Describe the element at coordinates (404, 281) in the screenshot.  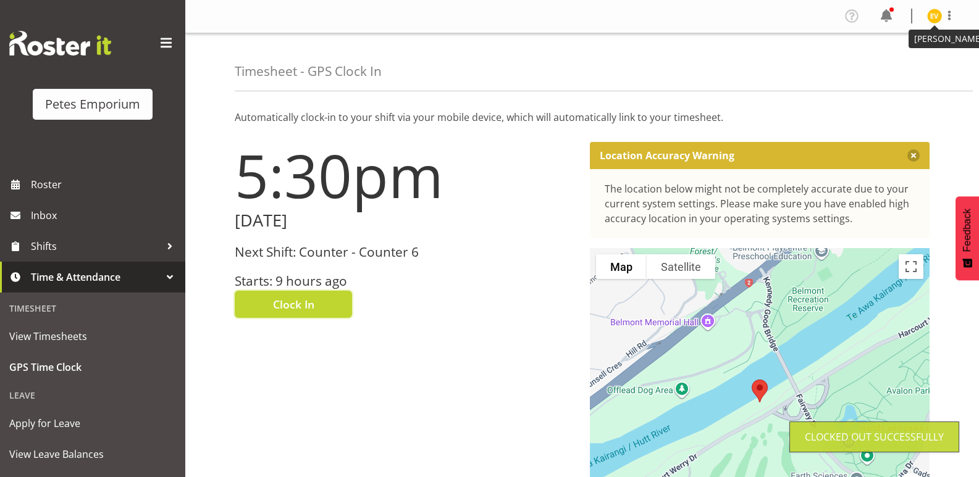
I see `h3: Starts: 9 hours ago` at that location.